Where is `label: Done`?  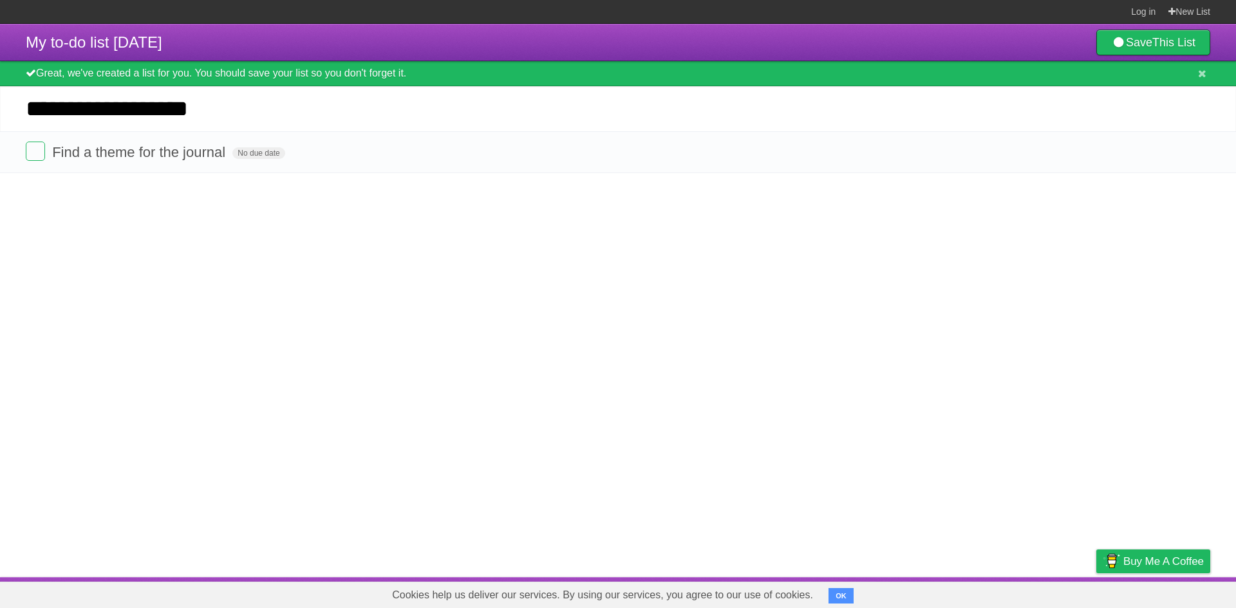
label: Done is located at coordinates (35, 151).